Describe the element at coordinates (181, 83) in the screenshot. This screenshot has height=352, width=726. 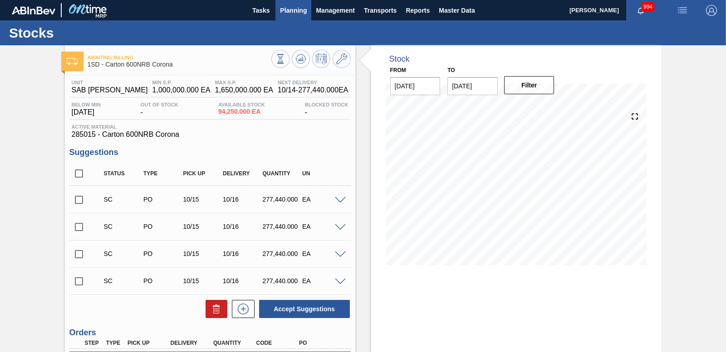
I see `span: MIN S.P.` at that location.